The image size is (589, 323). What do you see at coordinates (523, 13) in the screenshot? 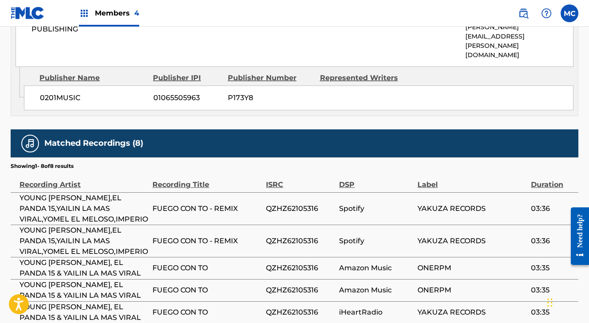
I see `a: Public Search` at bounding box center [523, 13].